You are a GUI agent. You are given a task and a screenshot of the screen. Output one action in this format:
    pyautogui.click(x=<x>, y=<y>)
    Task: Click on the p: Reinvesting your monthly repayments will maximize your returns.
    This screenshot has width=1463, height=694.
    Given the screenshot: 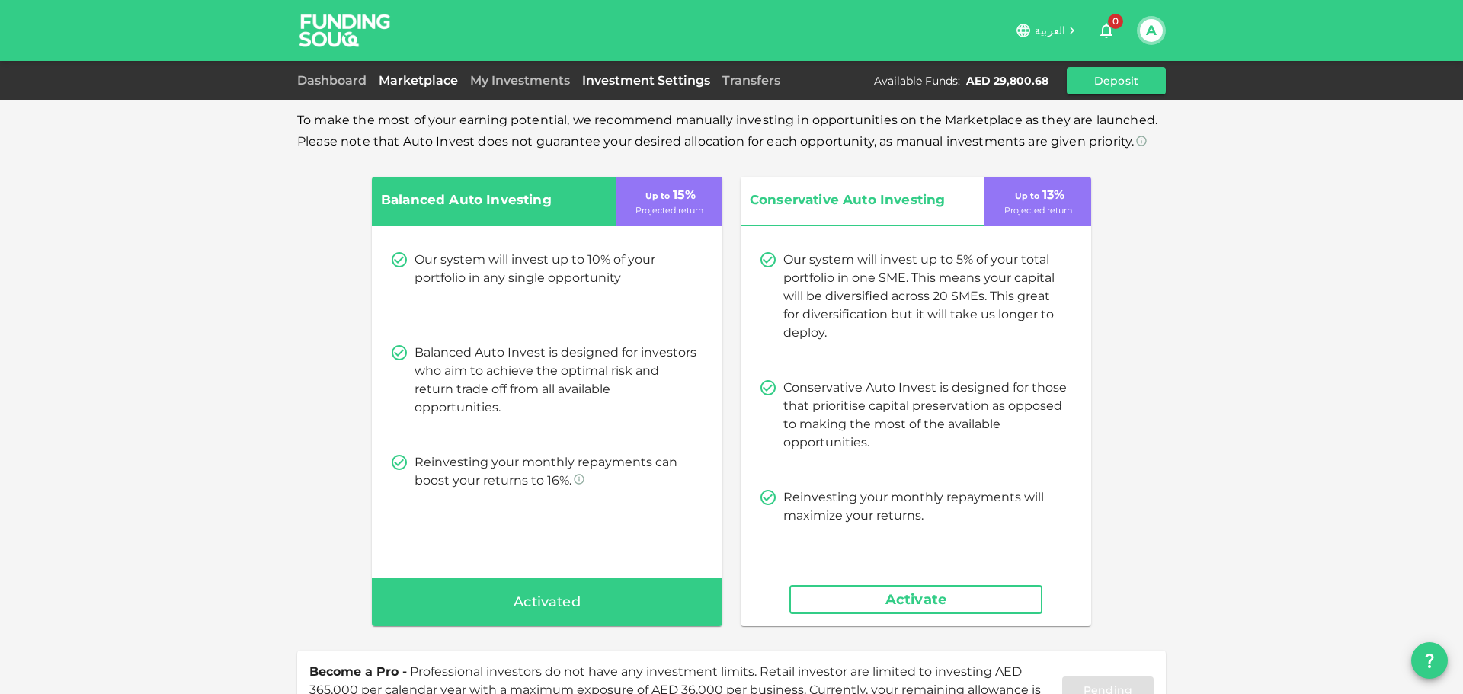 What is the action you would take?
    pyautogui.click(x=925, y=507)
    